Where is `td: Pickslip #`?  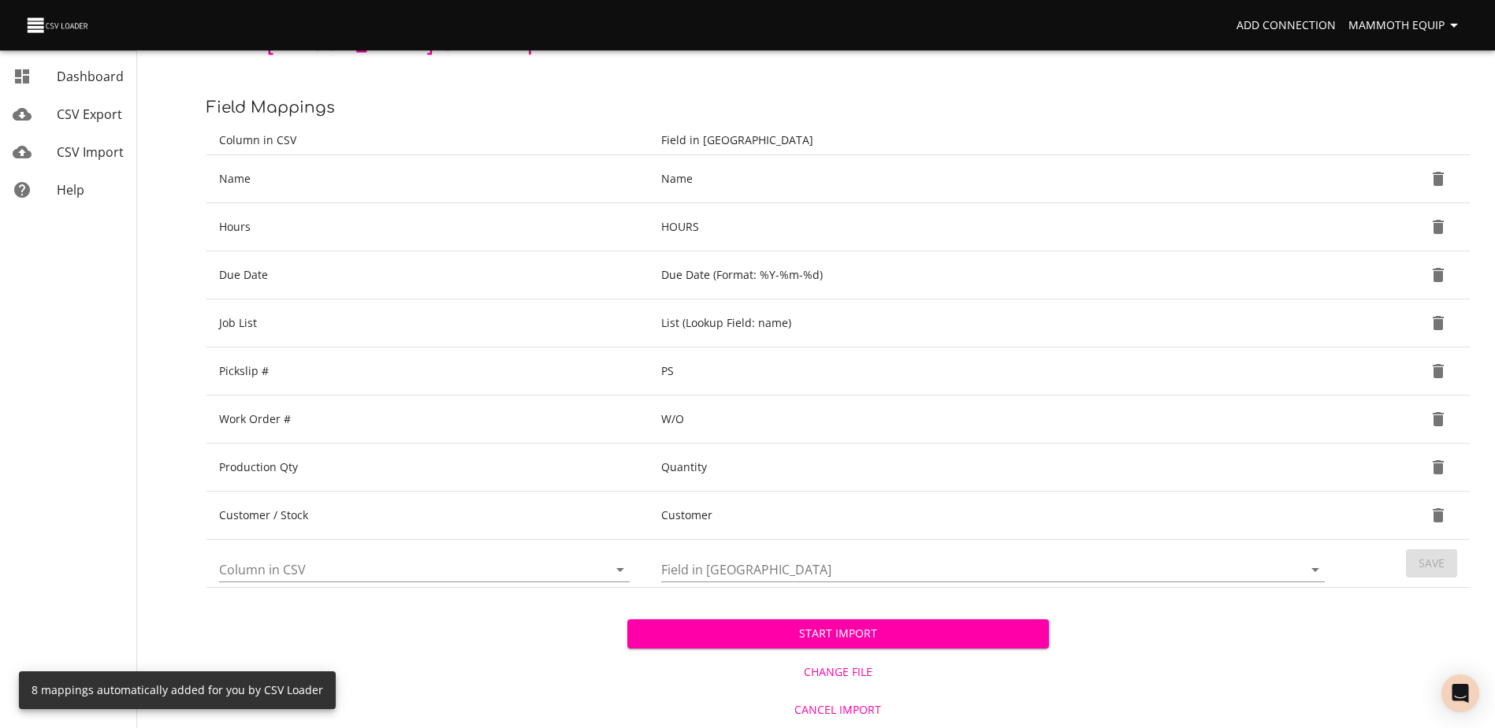
td: Pickslip # is located at coordinates (427, 371).